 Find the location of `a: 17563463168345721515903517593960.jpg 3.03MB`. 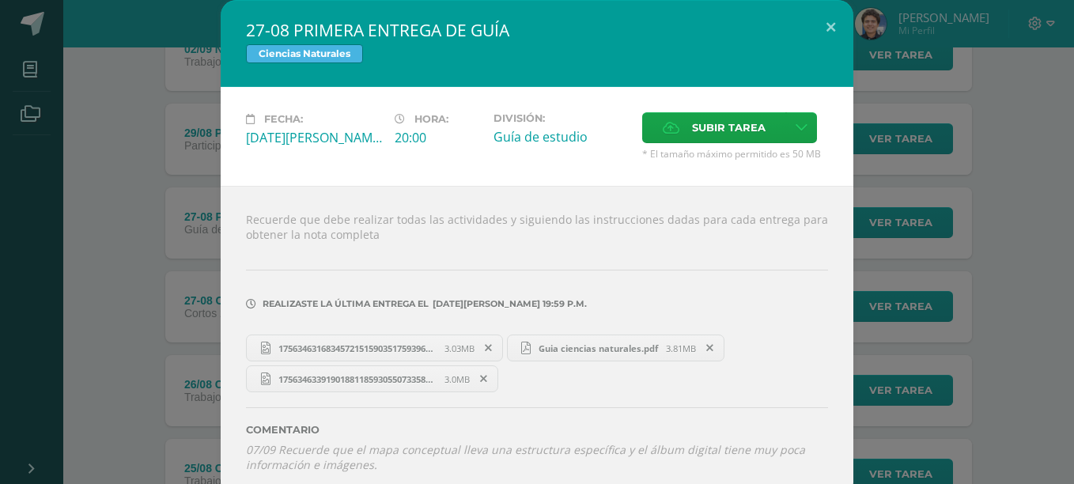

a: 17563463168345721515903517593960.jpg 3.03MB is located at coordinates (374, 348).